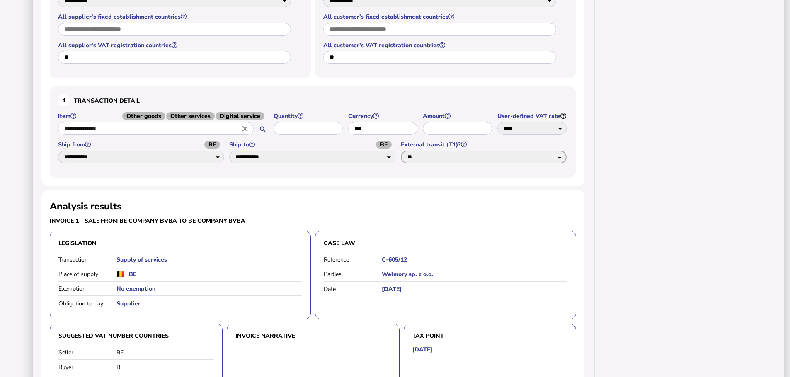  Describe the element at coordinates (121, 274) in the screenshot. I see `img: be.png` at that location.